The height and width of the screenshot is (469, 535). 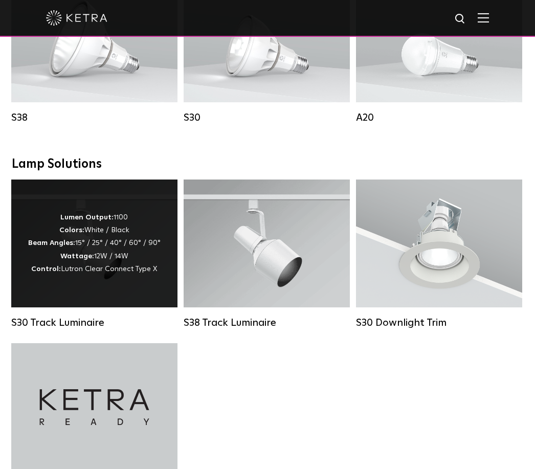 I want to click on div: S38 Track Luminaire, so click(x=266, y=323).